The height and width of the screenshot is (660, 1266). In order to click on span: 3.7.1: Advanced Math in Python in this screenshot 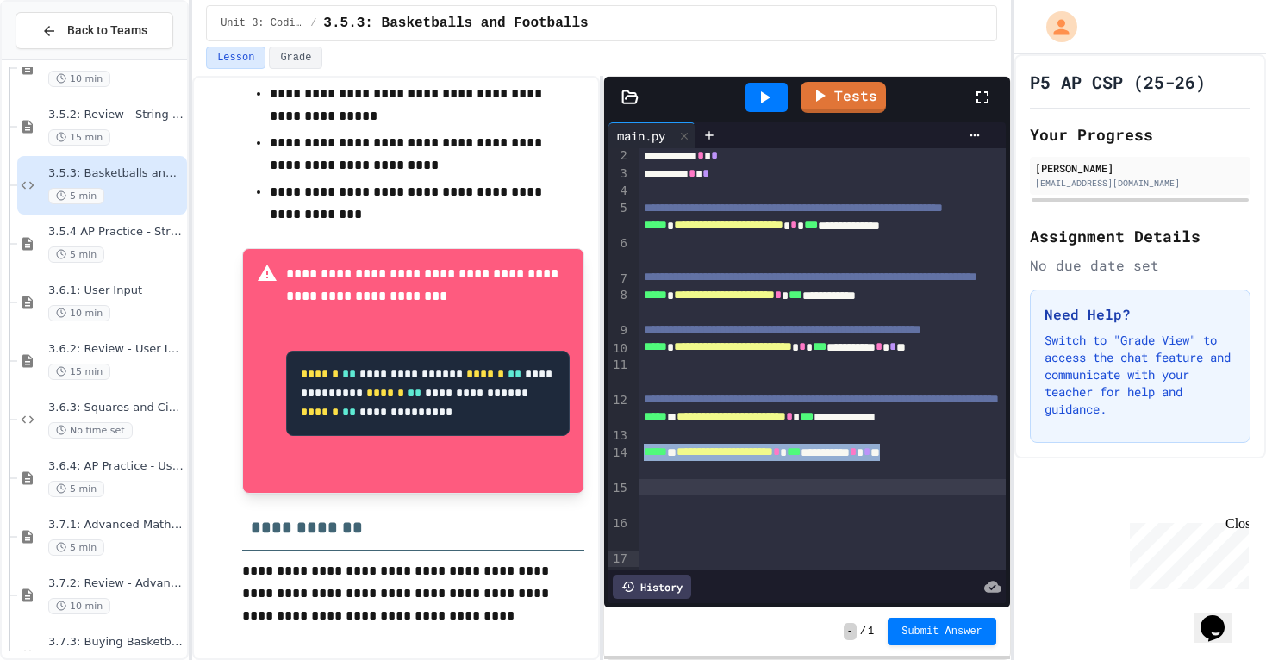, I will do `click(115, 525)`.